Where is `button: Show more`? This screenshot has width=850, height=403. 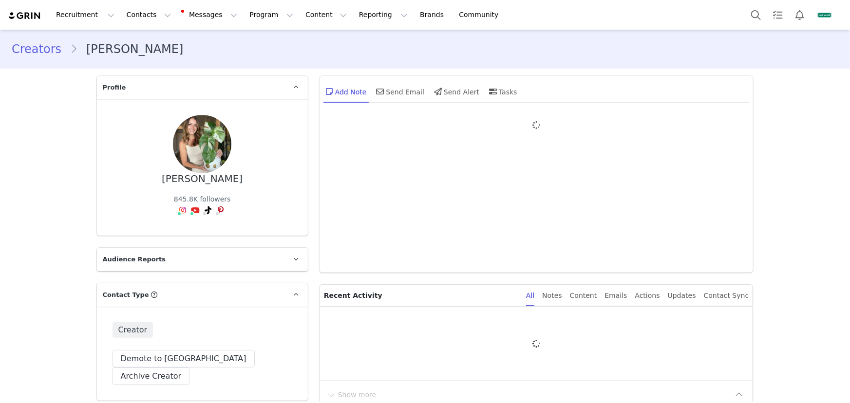 button: Show more is located at coordinates (351, 395).